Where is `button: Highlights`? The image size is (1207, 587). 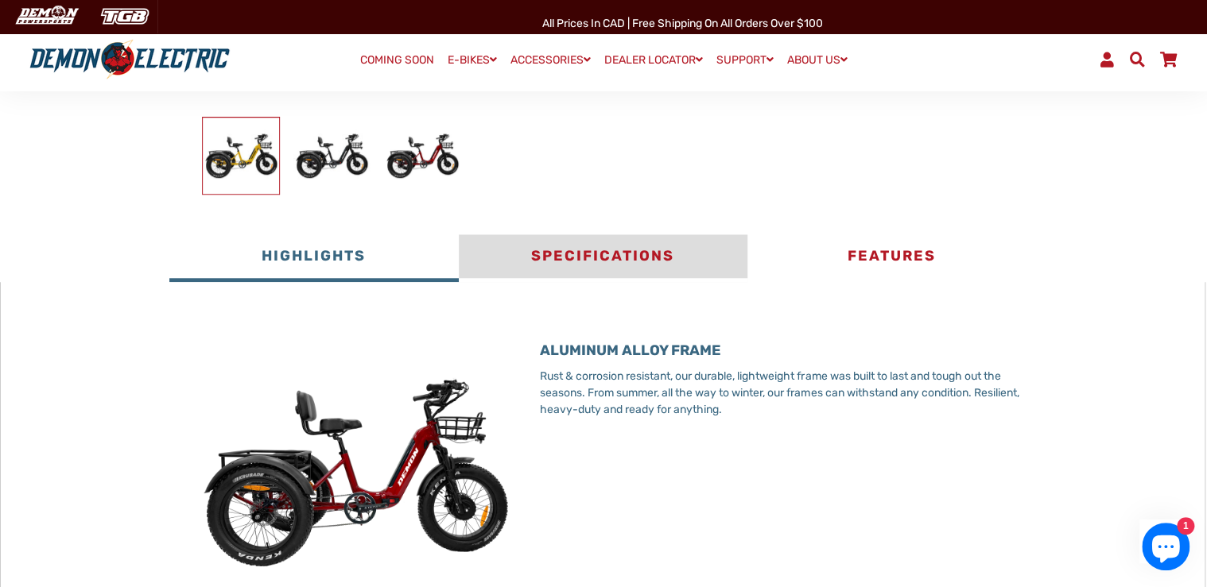 button: Highlights is located at coordinates (313, 258).